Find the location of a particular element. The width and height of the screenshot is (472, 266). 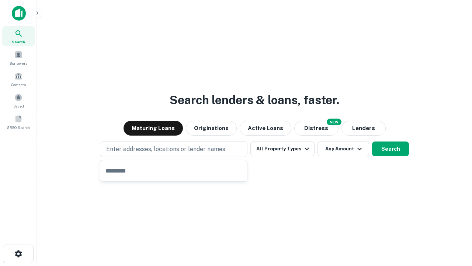

button: All Property Types is located at coordinates (283, 149).